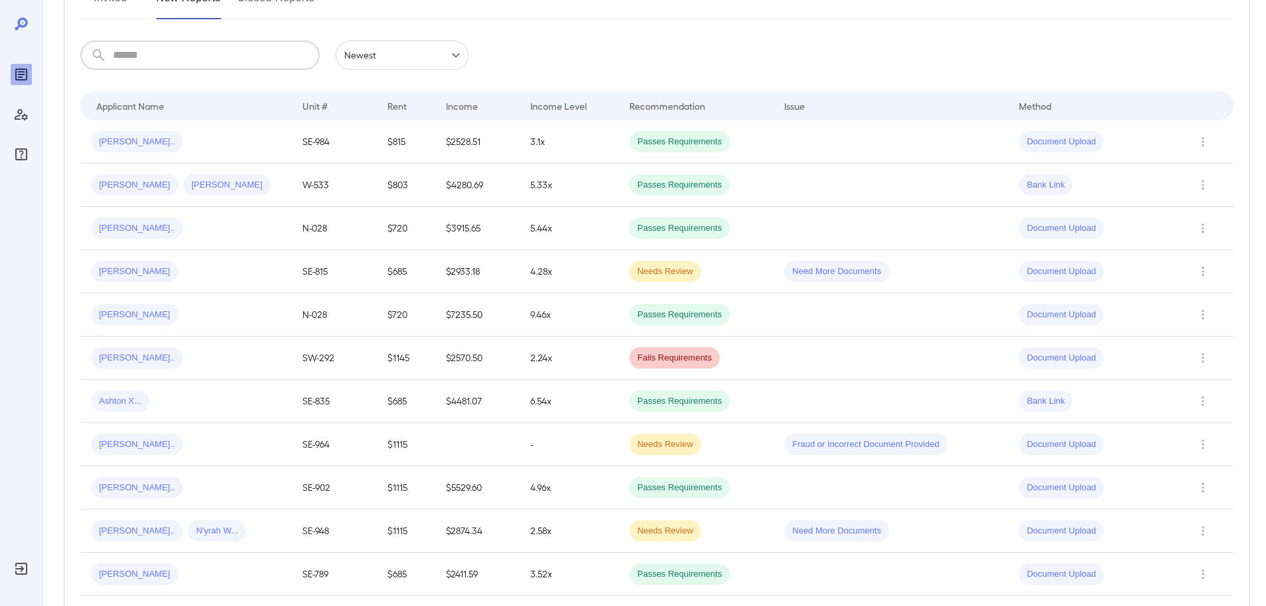 The height and width of the screenshot is (606, 1266). Describe the element at coordinates (569, 271) in the screenshot. I see `td: 4.28x` at that location.